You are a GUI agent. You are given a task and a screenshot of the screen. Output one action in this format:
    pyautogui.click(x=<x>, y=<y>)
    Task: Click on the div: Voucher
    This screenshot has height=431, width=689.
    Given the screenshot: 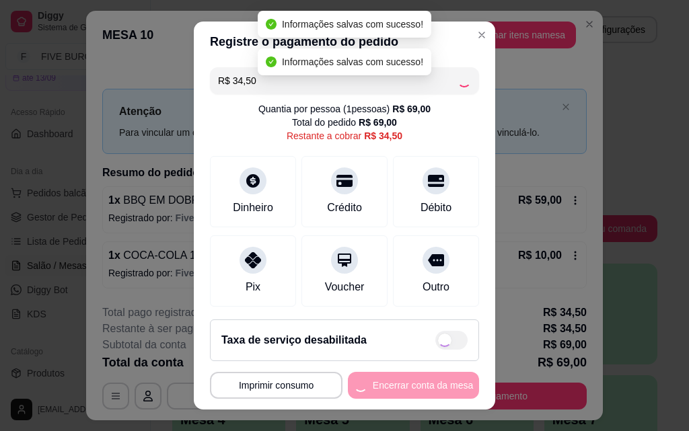 What is the action you would take?
    pyautogui.click(x=344, y=287)
    